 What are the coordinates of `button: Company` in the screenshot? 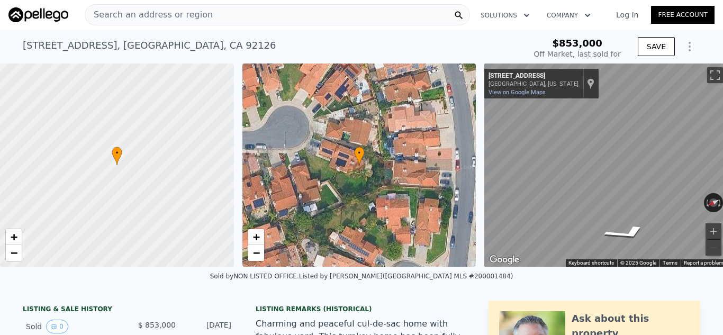 It's located at (569, 15).